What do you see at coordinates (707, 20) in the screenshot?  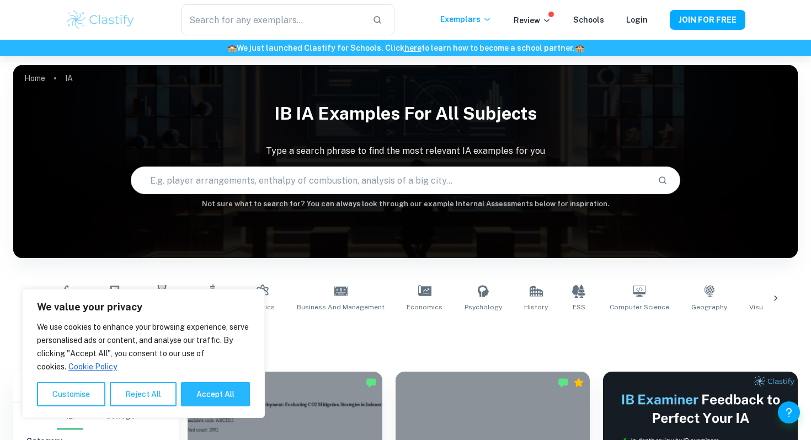 I see `button: JOIN FOR FREE` at bounding box center [707, 20].